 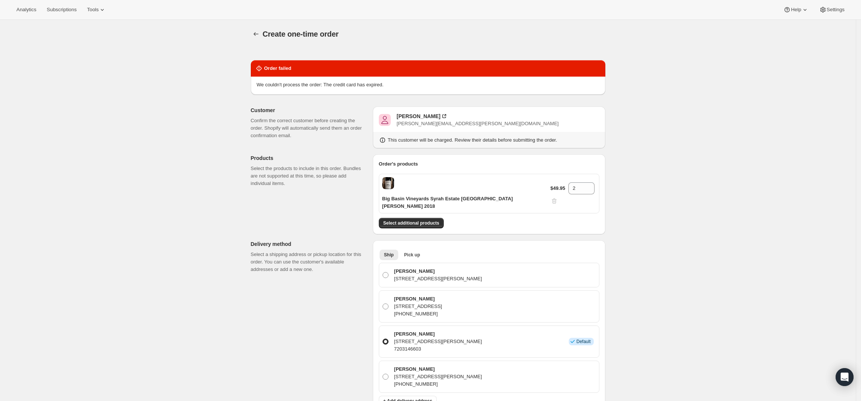 I want to click on p: Select a shipping address or pickup location for this order. You can use the customer's available..., so click(x=309, y=262).